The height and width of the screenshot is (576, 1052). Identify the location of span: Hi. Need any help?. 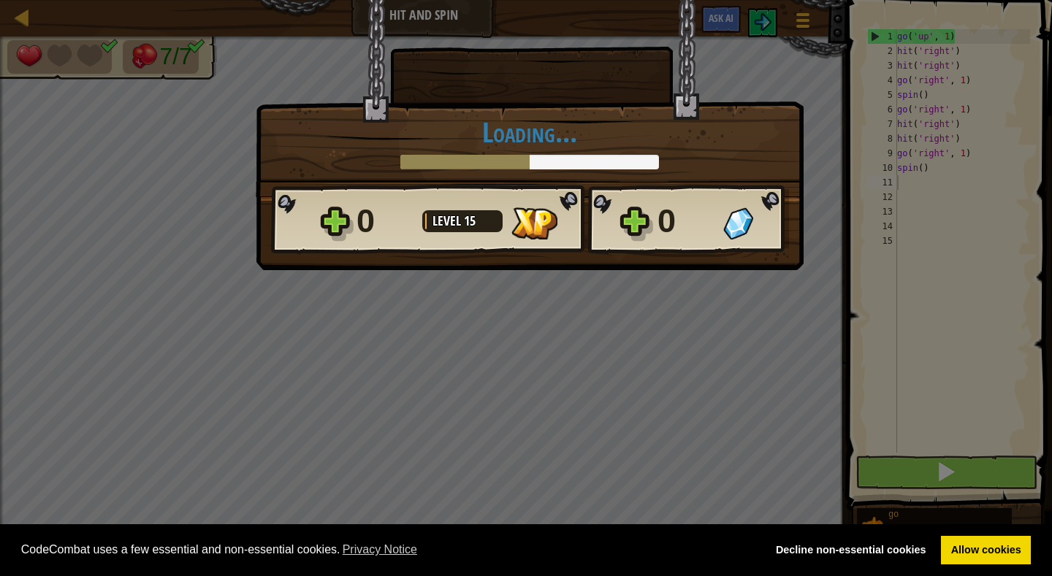
(57, 16).